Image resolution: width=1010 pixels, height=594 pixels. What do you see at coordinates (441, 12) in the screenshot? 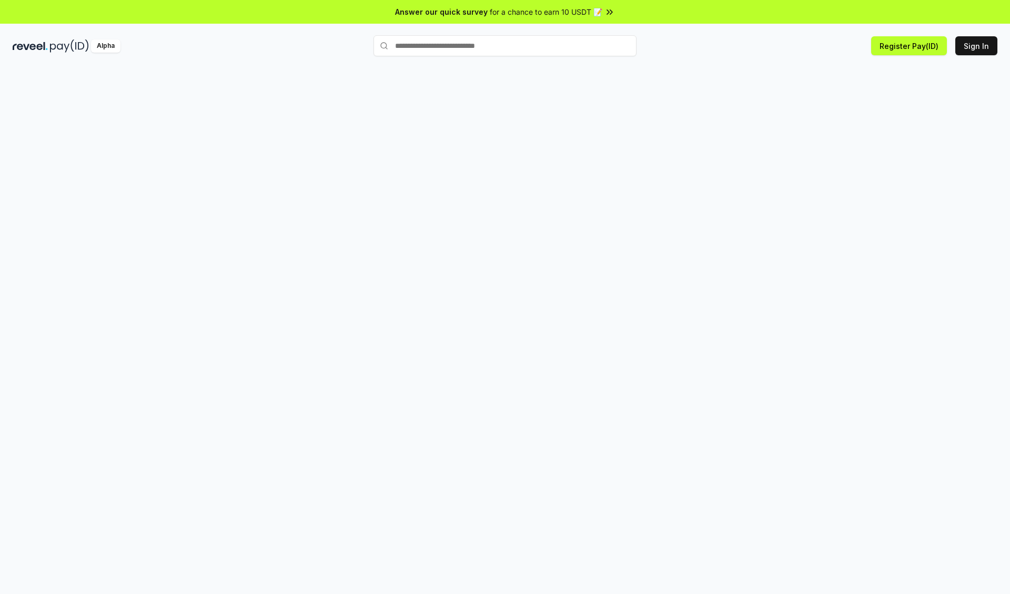
I see `span: Answer our quick survey` at bounding box center [441, 12].